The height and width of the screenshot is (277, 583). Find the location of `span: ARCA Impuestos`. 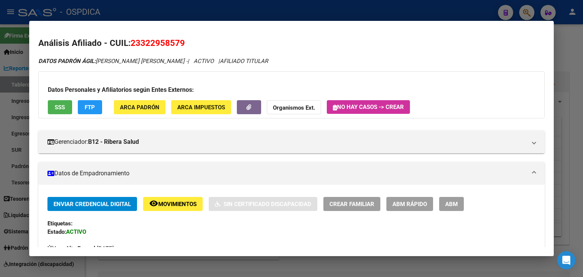

span: ARCA Impuestos is located at coordinates (201, 107).